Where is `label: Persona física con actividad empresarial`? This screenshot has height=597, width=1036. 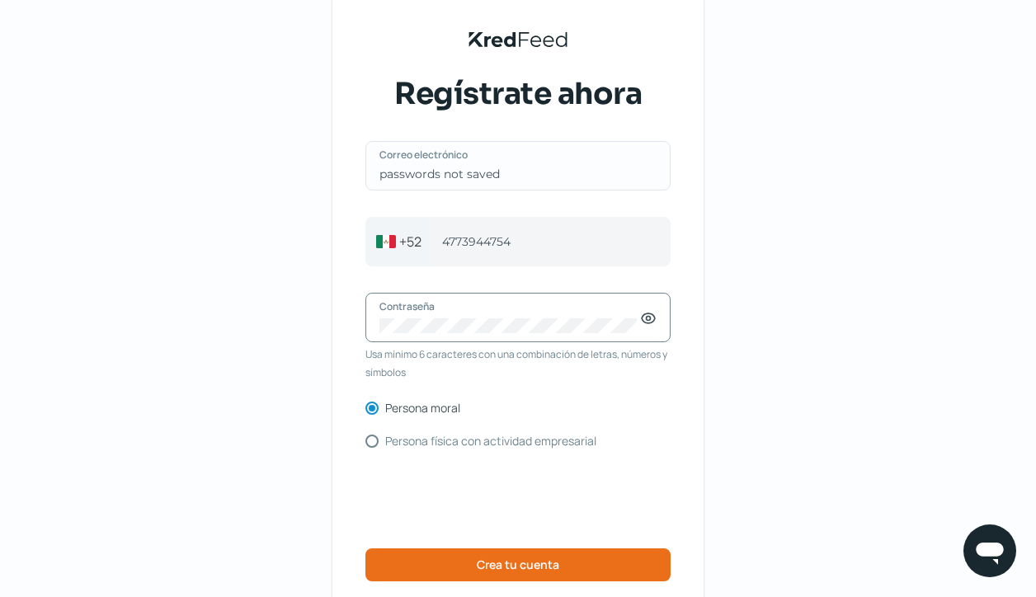
label: Persona física con actividad empresarial is located at coordinates (491, 441).